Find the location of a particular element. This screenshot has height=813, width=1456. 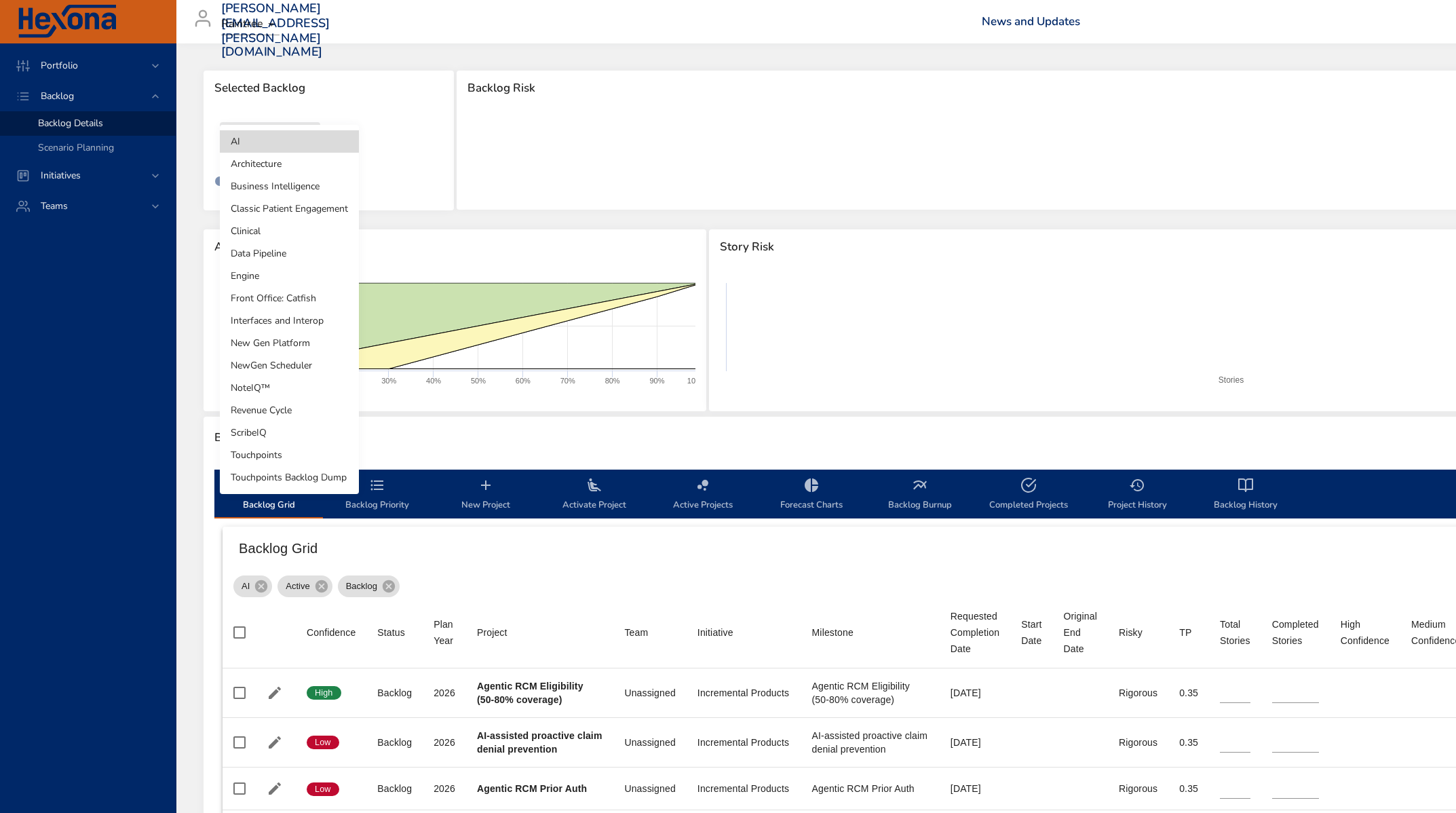

li: NewGen Scheduler is located at coordinates (288, 365).